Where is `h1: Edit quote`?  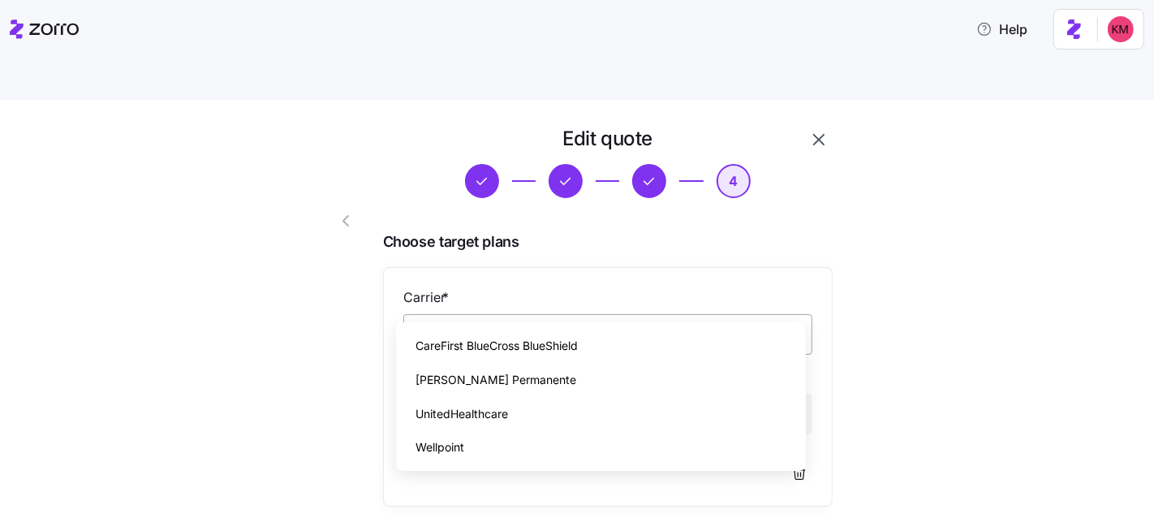
h1: Edit quote is located at coordinates (608, 138).